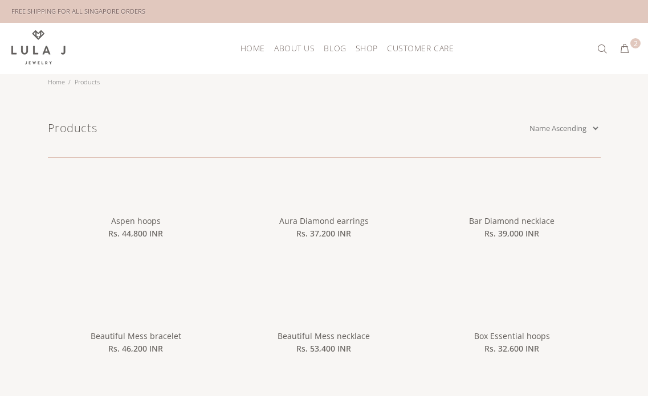  Describe the element at coordinates (78, 11) in the screenshot. I see `div: FREE SHIPPING FOR ALL SINGAPORE ORDERS` at that location.